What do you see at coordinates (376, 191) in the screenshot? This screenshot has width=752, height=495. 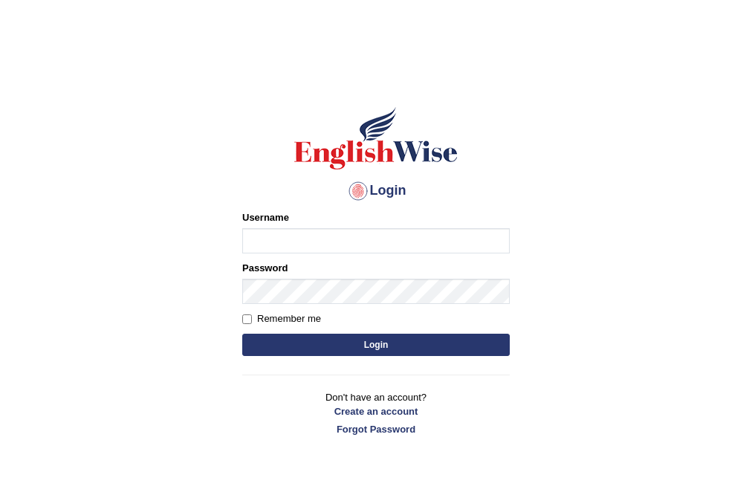 I see `h4: Login` at bounding box center [376, 191].